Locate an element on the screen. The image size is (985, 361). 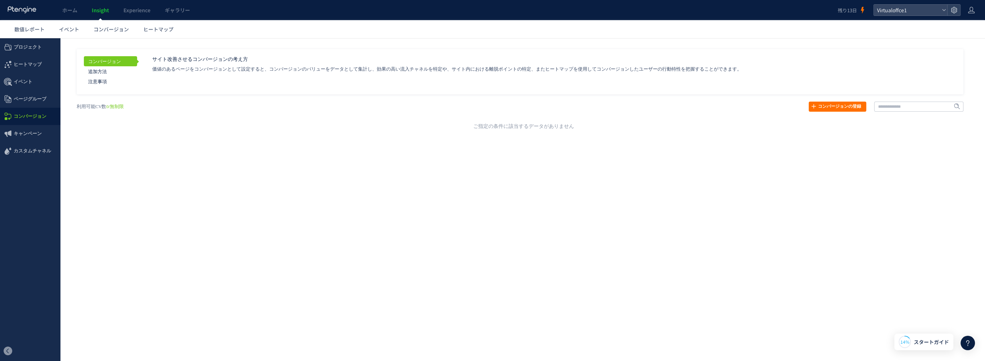
p: サイト改善させるコンバージョンの考え方 is located at coordinates (548, 21).